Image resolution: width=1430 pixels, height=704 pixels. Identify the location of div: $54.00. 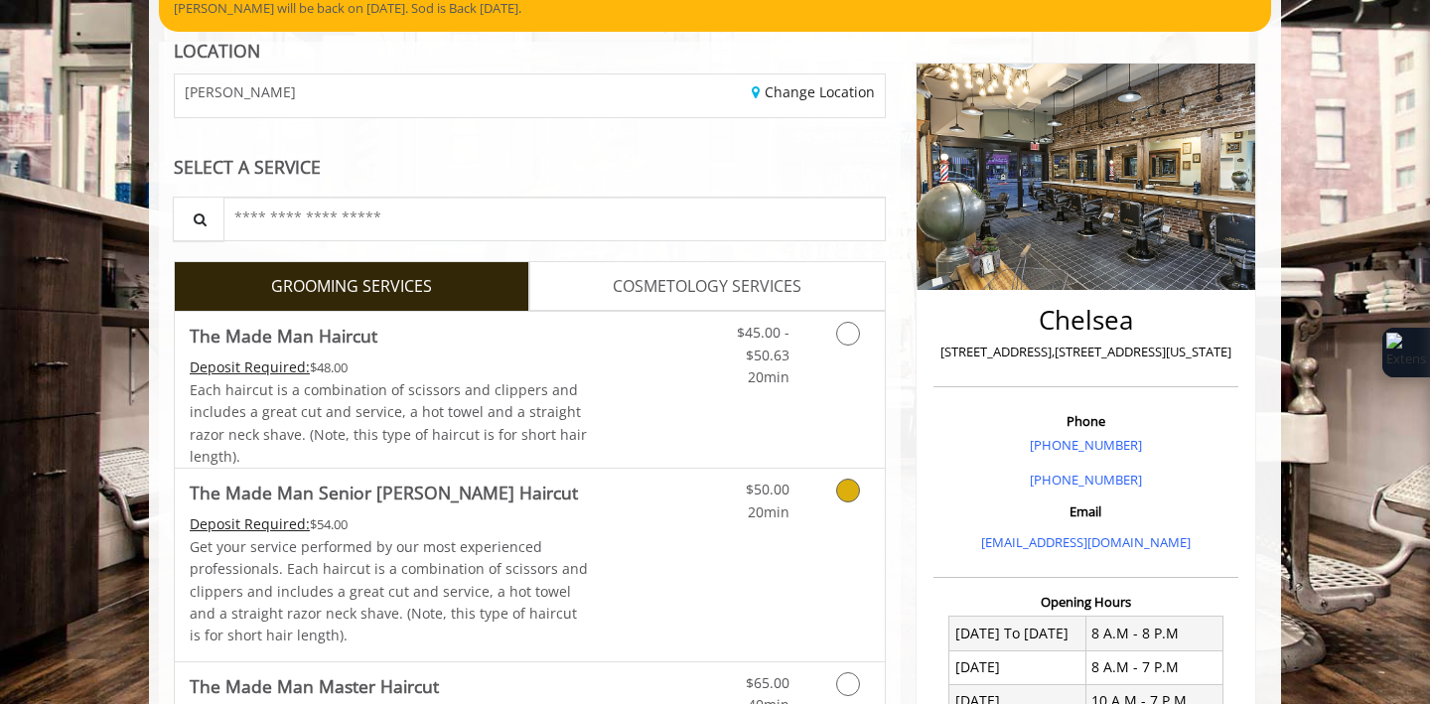
(389, 524).